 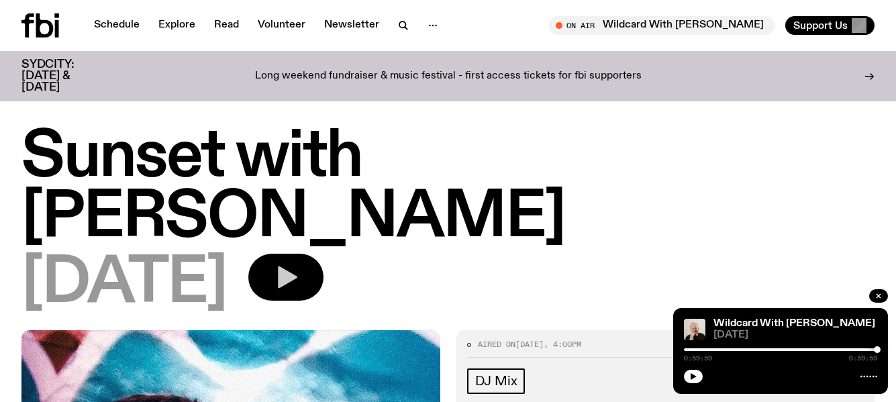 What do you see at coordinates (821, 26) in the screenshot?
I see `span: Support Us` at bounding box center [821, 26].